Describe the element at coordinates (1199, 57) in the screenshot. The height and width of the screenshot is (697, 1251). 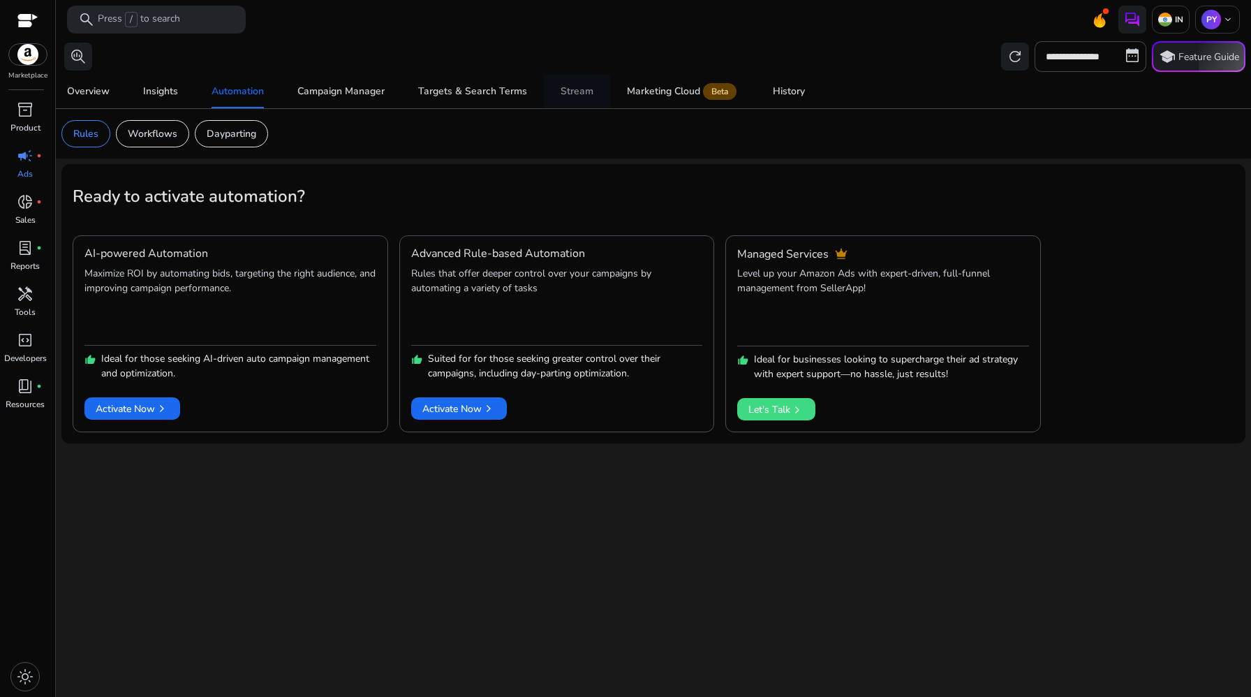
I see `button: schoolFeature Guide` at that location.